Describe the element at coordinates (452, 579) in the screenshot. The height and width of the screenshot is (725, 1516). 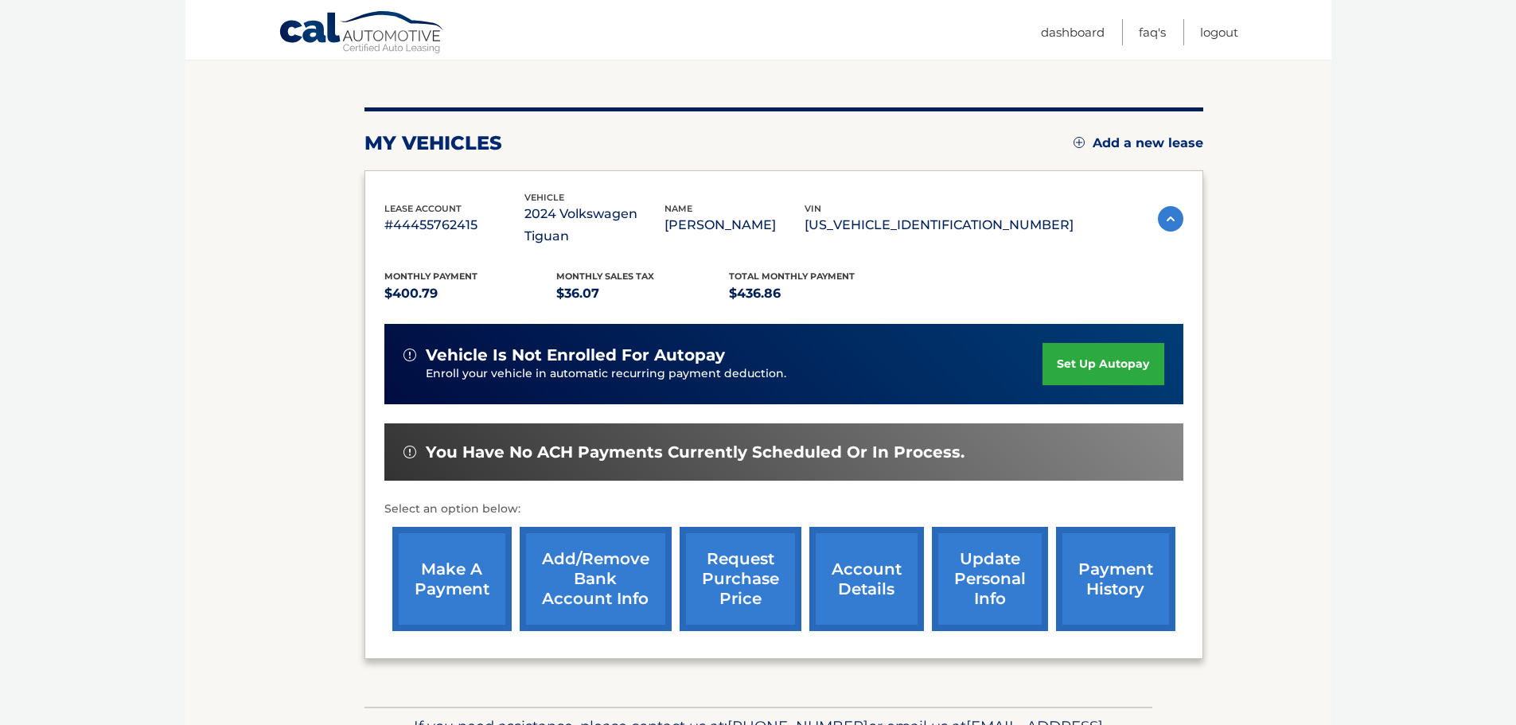
I see `a: make a payment` at that location.